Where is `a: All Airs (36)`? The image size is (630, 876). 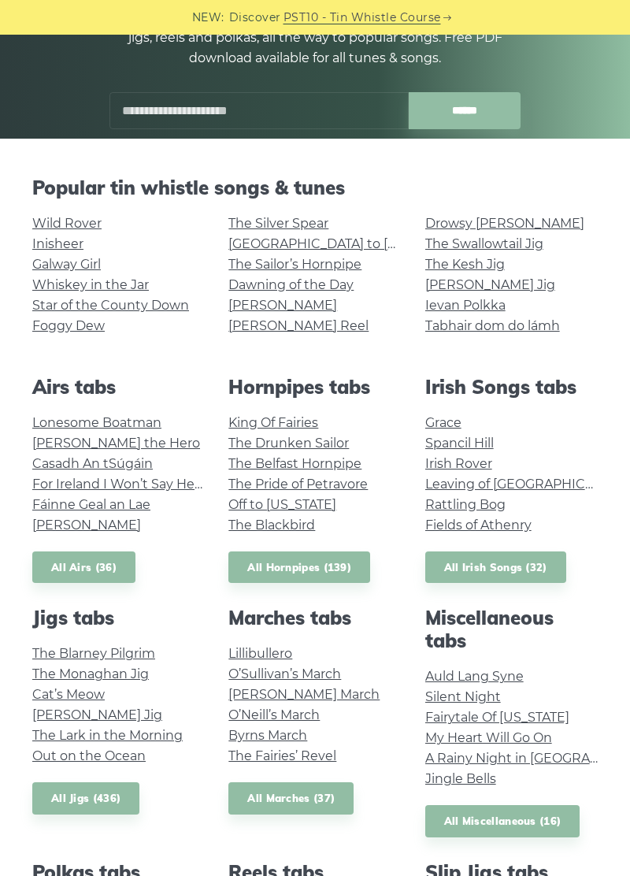 a: All Airs (36) is located at coordinates (83, 567).